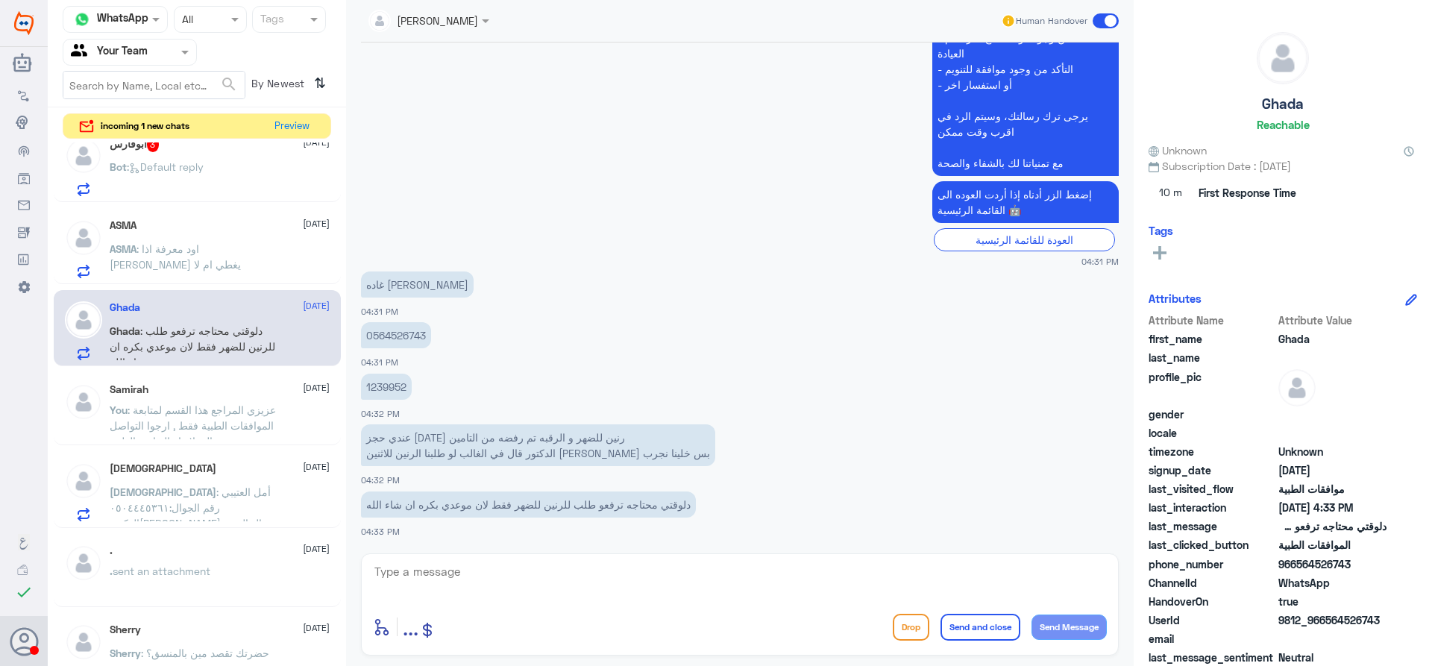  Describe the element at coordinates (1332, 470) in the screenshot. I see `span: 2025-08-26T13:31:22.397Z` at that location.